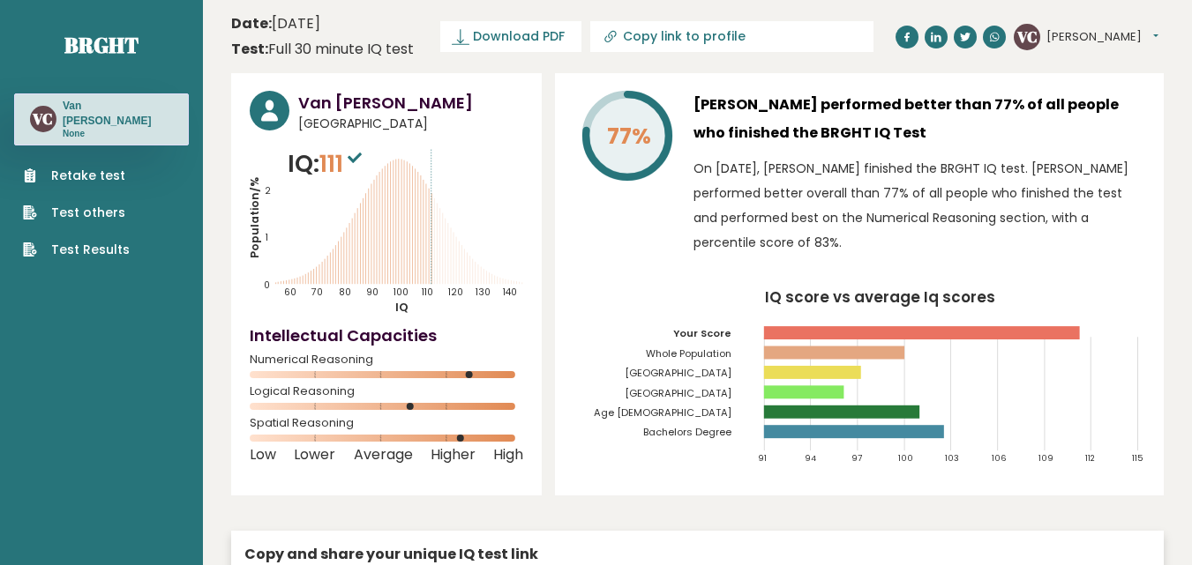 Image resolution: width=1192 pixels, height=565 pixels. I want to click on b: Date:, so click(251, 23).